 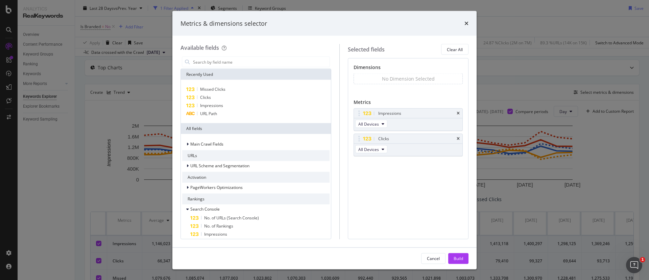 What do you see at coordinates (216, 187) in the screenshot?
I see `span: PageWorkers Optimizations` at bounding box center [216, 187].